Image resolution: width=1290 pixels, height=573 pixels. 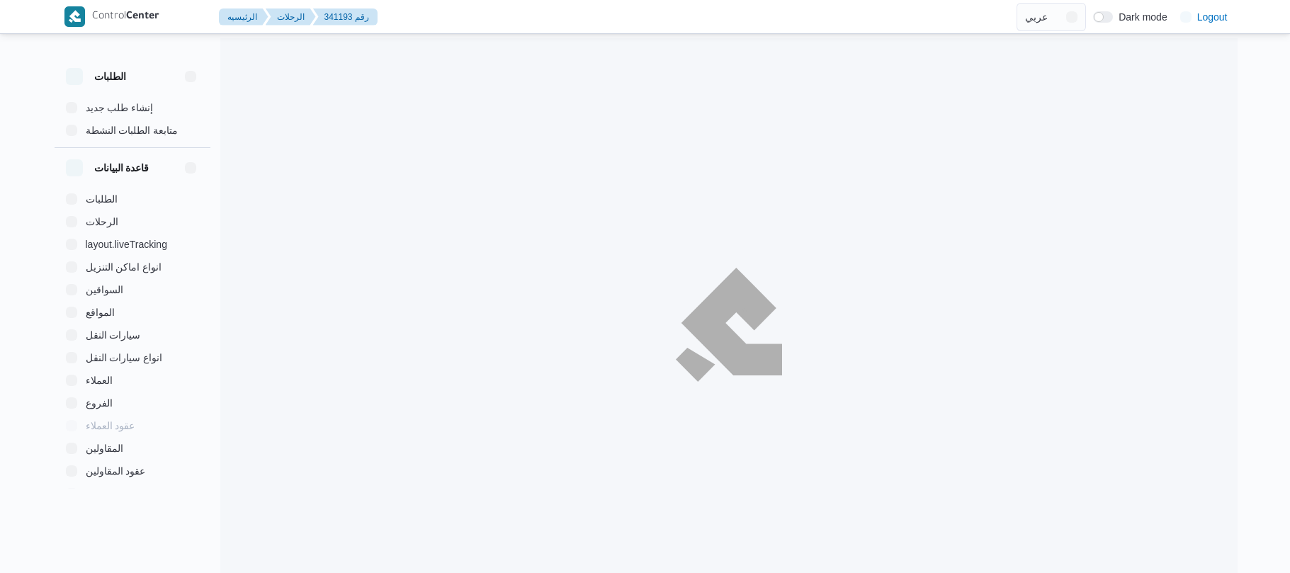 I want to click on span: المقاولين, so click(x=104, y=449).